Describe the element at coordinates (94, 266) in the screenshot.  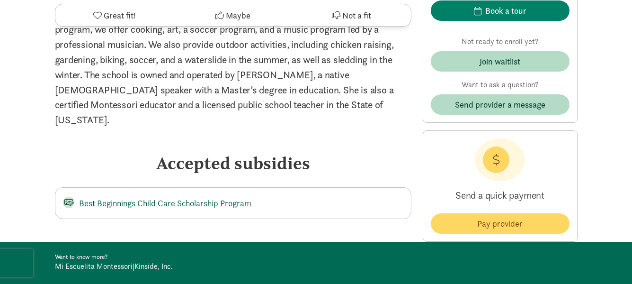
I see `a: Mi Escuelita Montessori` at that location.